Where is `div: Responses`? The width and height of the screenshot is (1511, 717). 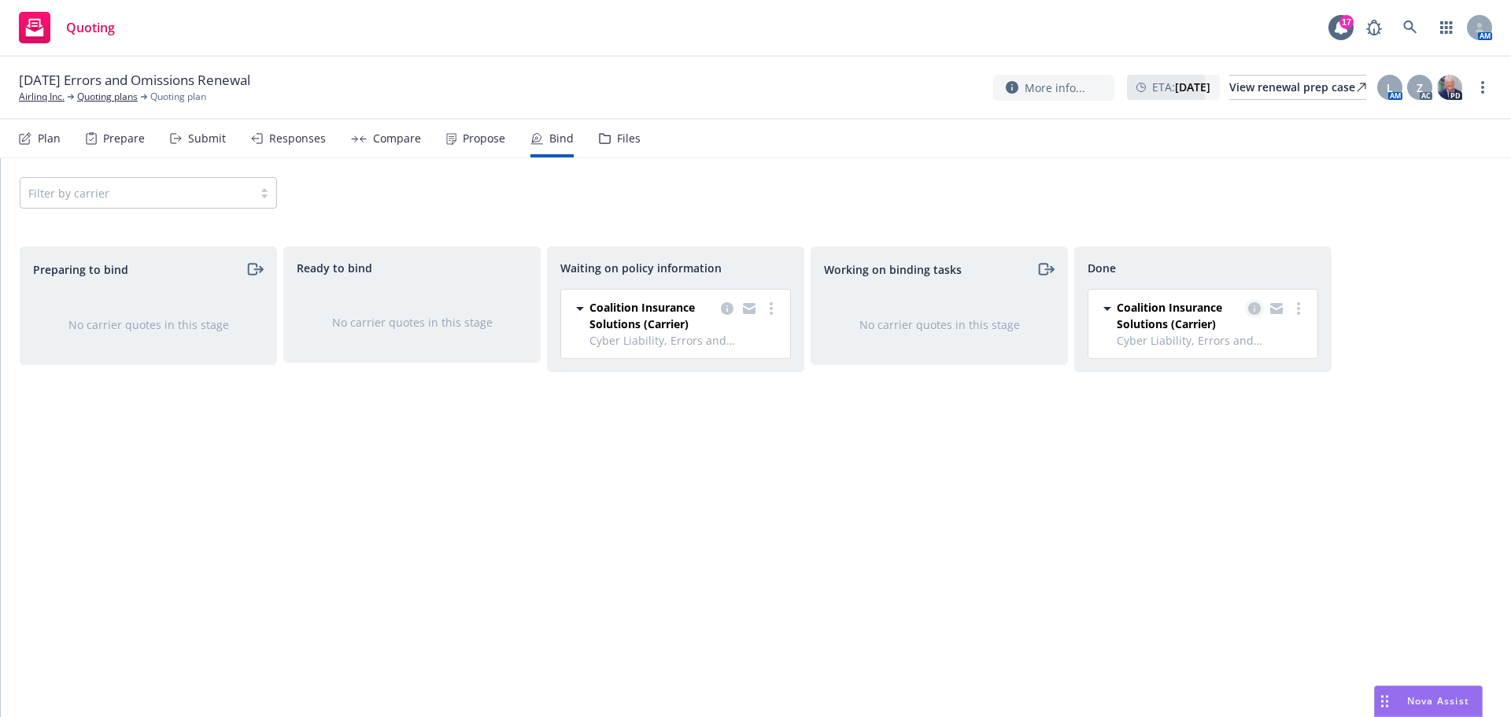
div: Responses is located at coordinates (297, 138).